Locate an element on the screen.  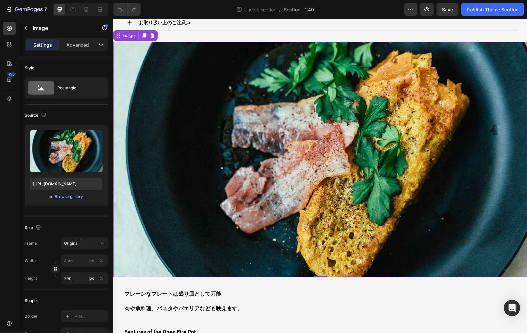
p: 7 is located at coordinates (45, 9).